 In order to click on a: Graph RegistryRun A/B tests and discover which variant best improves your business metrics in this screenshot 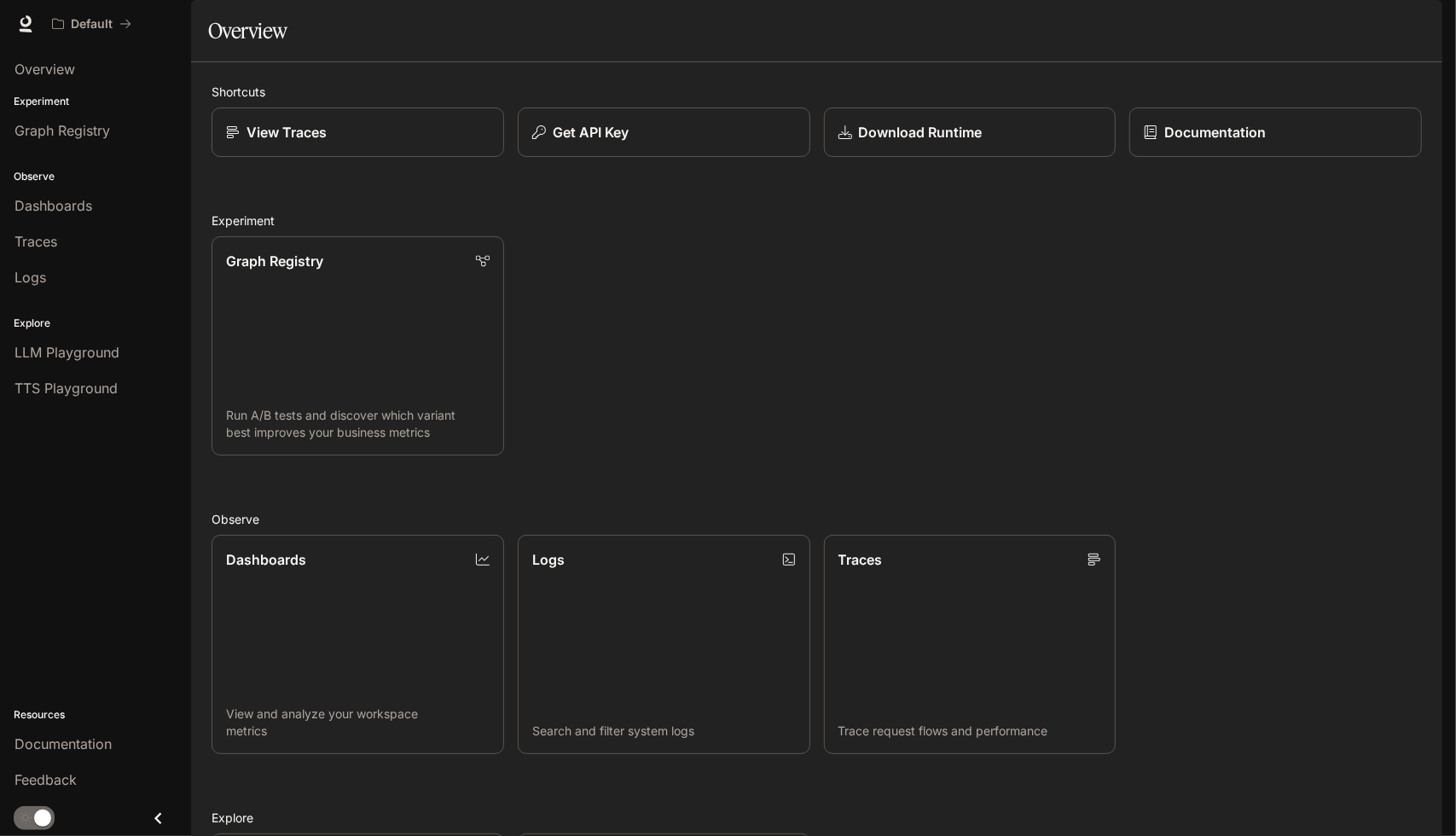, I will do `click(358, 346)`.